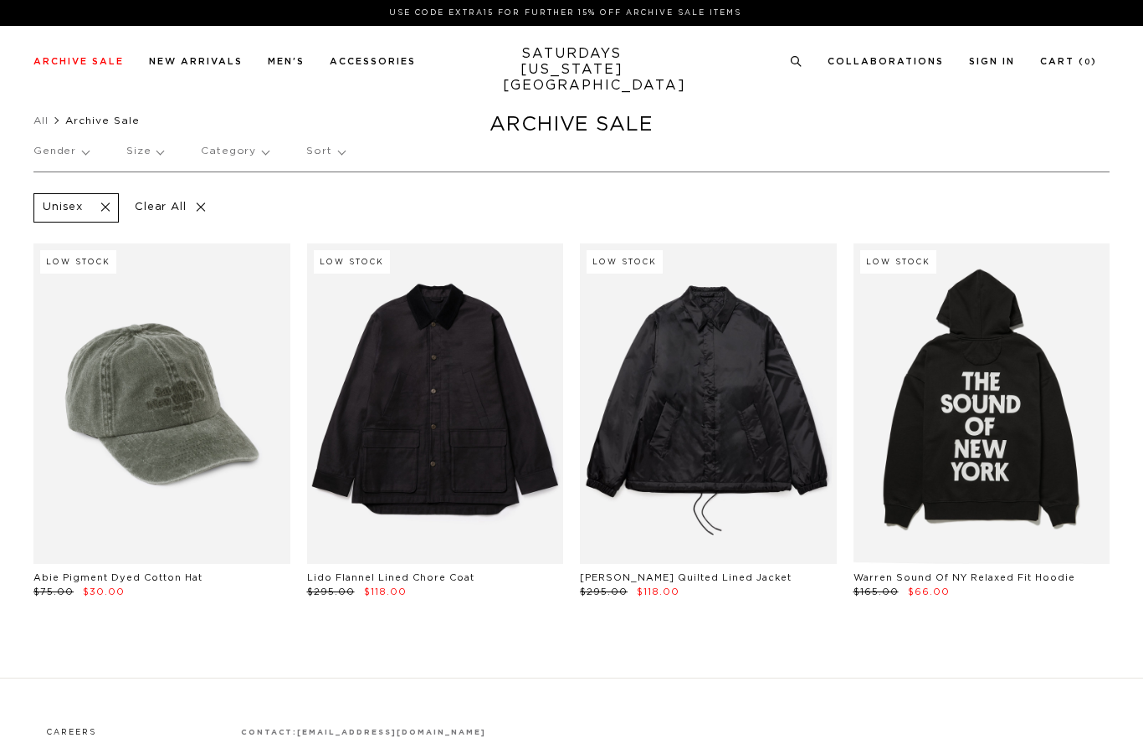 The width and height of the screenshot is (1143, 753). Describe the element at coordinates (196, 61) in the screenshot. I see `a: New Arrivals` at that location.